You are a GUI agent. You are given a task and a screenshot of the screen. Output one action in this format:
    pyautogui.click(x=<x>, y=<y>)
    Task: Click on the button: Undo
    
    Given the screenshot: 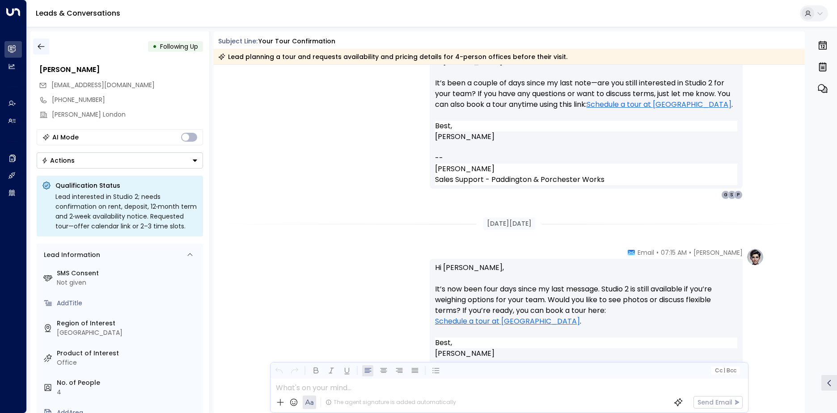 What is the action you would take?
    pyautogui.click(x=279, y=371)
    